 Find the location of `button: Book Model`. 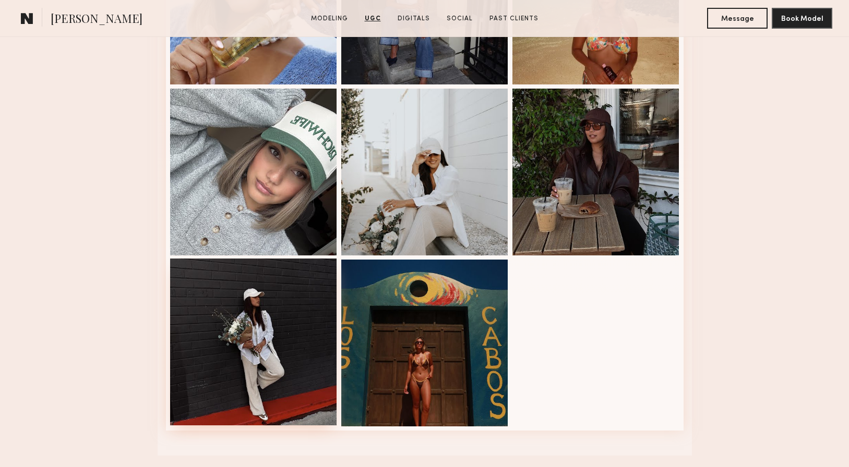

button: Book Model is located at coordinates (802, 18).